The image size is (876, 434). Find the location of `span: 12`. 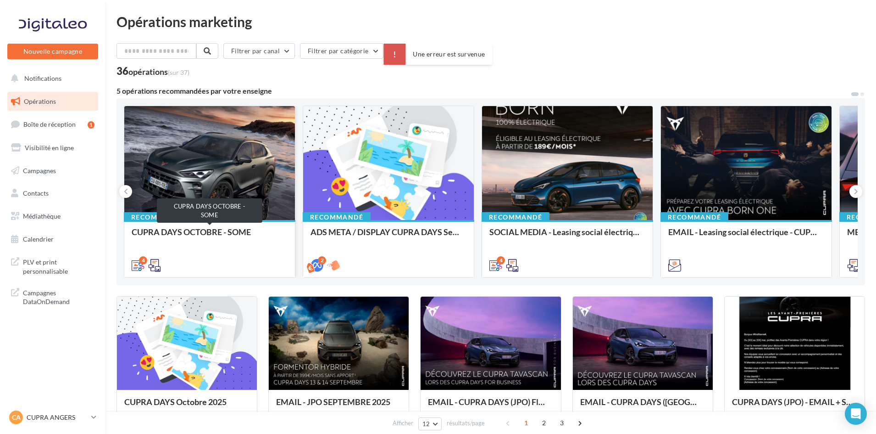

span: 12 is located at coordinates (426, 423).